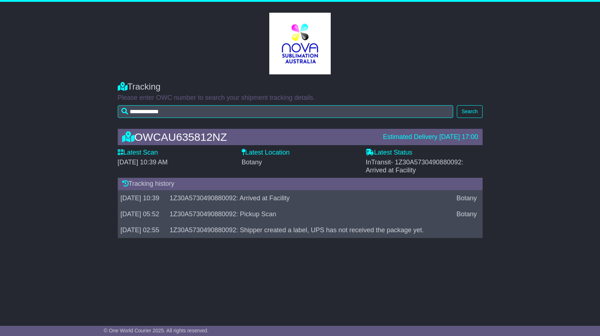  I want to click on td: 1Z30A5730490880092: Arrived at Facility, so click(310, 198).